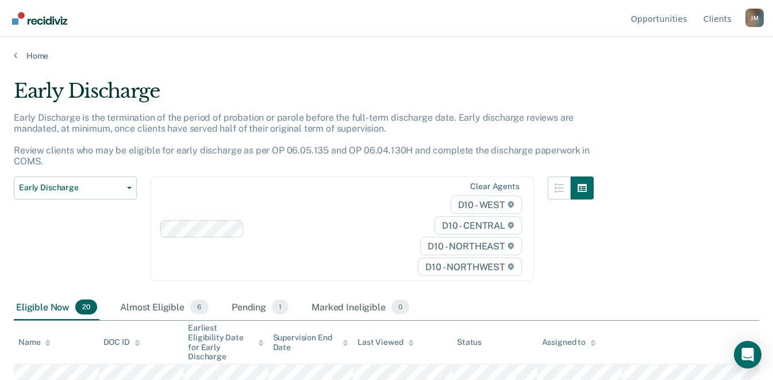  Describe the element at coordinates (199, 307) in the screenshot. I see `span: 6` at that location.